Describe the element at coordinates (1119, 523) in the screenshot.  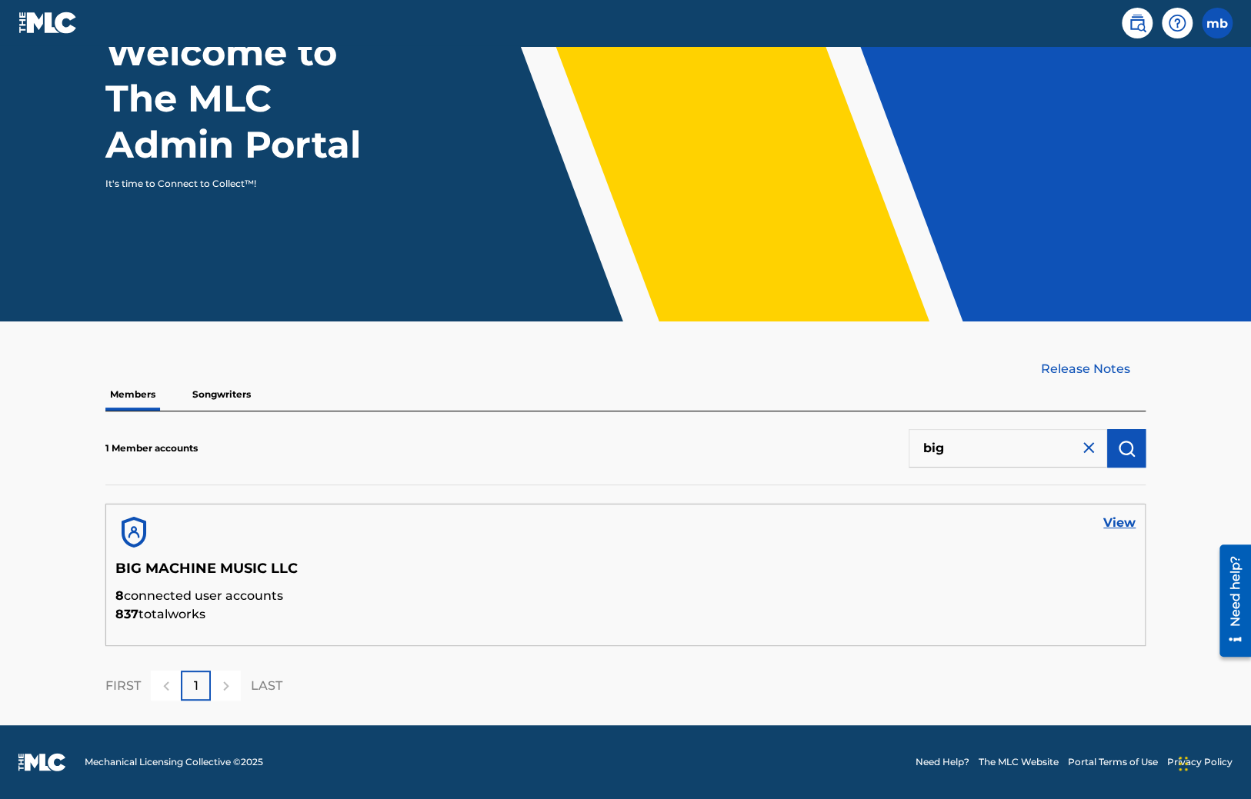
I see `a: View` at that location.